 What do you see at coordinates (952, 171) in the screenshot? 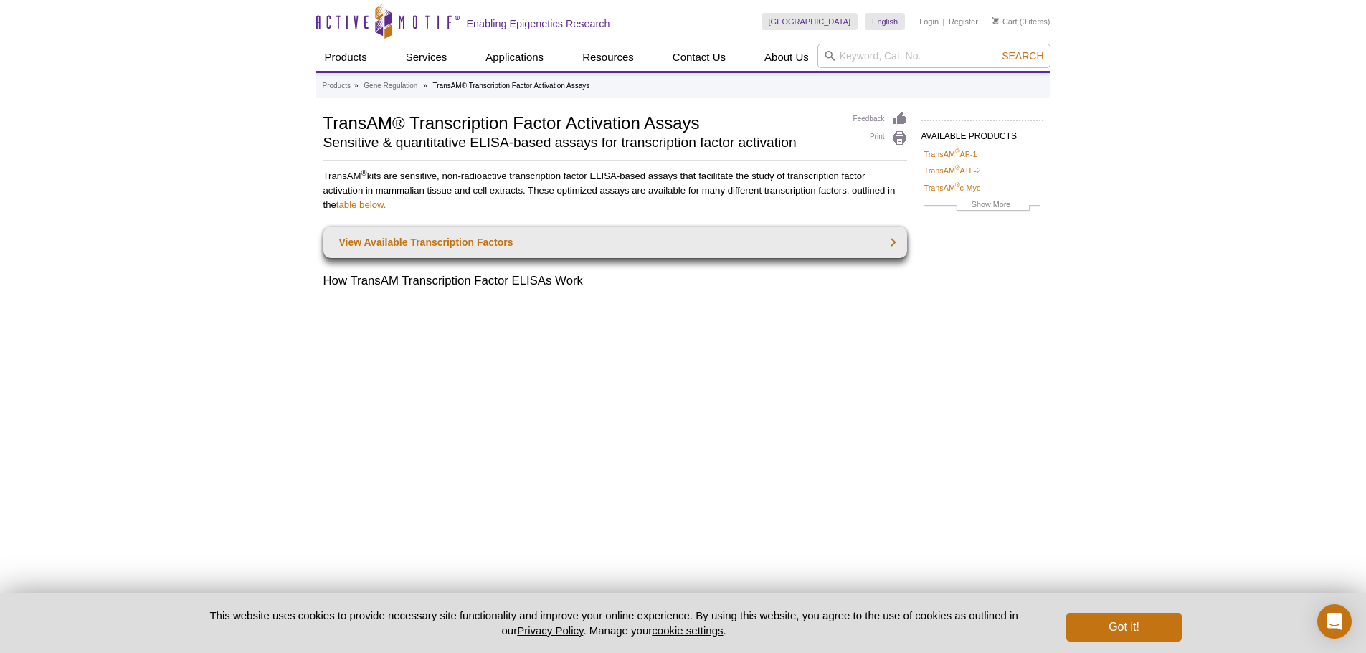
I see `a: TransAM®ATF-2` at bounding box center [952, 171].